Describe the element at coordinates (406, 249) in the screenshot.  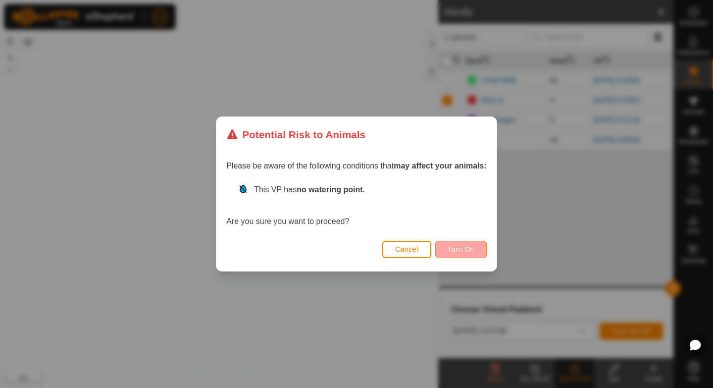
I see `button: Cancel` at that location.